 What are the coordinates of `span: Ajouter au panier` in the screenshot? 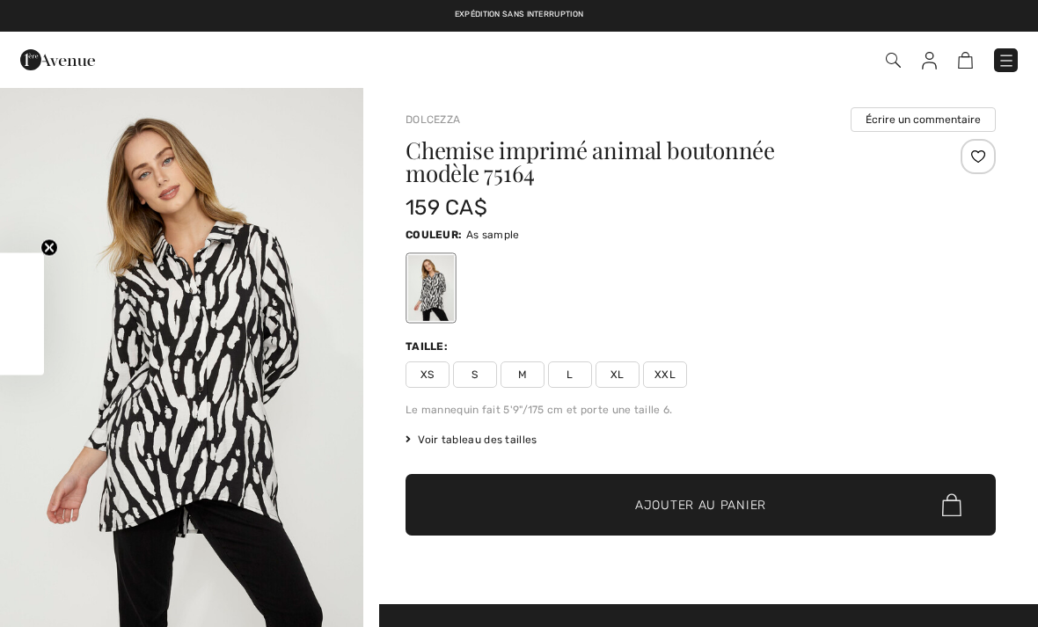 It's located at (700, 505).